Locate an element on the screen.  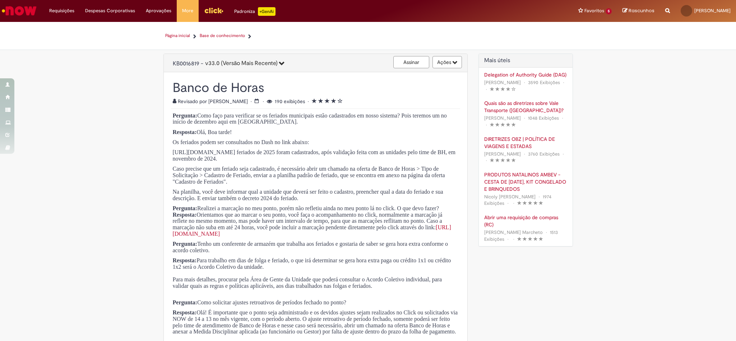
span: Como solicitar ajustes retroativos de períodos fechado no ponto? is located at coordinates (259, 302).